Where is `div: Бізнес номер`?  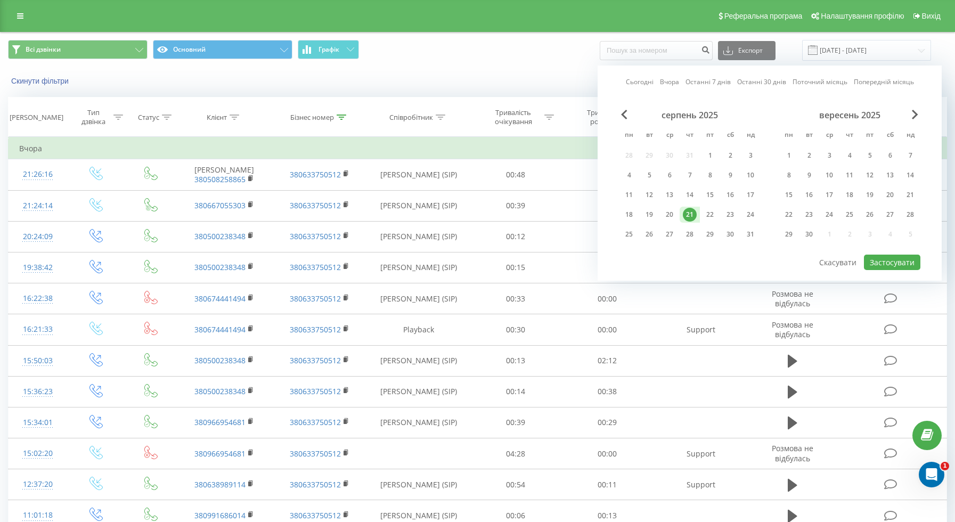 div: Бізнес номер is located at coordinates (312, 117).